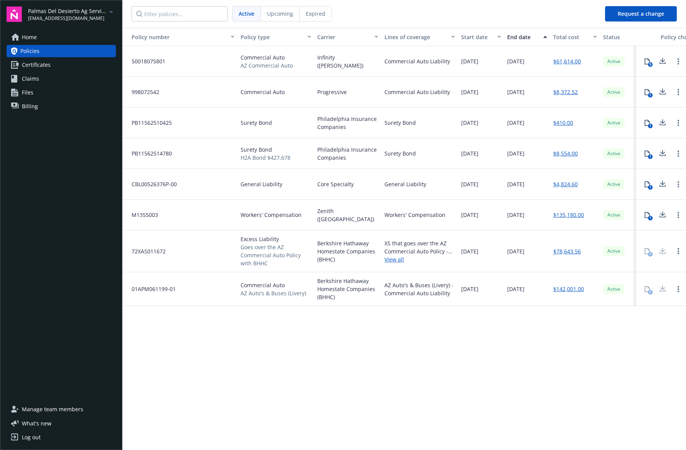  What do you see at coordinates (420, 289) in the screenshot?
I see `div: AZ Auto's & Buses (Livery) - Commercial Auto Liability` at bounding box center [420, 289].